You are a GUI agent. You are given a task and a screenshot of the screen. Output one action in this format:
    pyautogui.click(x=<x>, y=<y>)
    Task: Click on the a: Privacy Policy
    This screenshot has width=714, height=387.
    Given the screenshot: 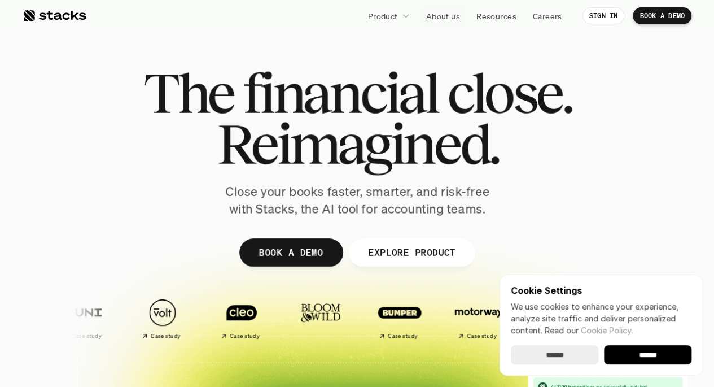 What is the action you would take?
    pyautogui.click(x=158, y=219)
    